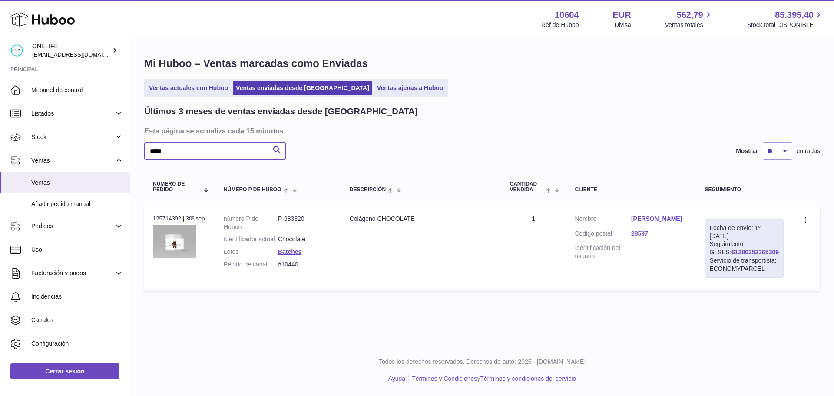 The width and height of the screenshot is (834, 396). What do you see at coordinates (77, 204) in the screenshot?
I see `span: Añadir pedido manual` at bounding box center [77, 204].